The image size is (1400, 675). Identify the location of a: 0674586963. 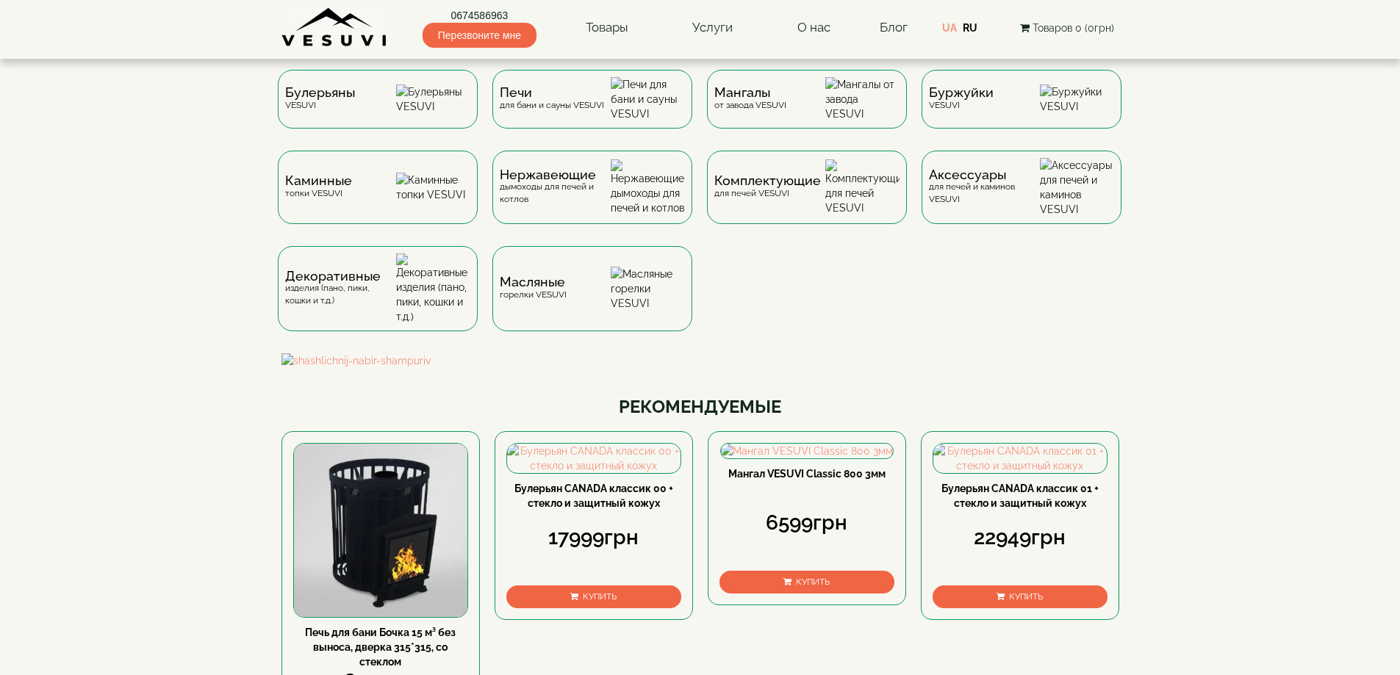
(479, 15).